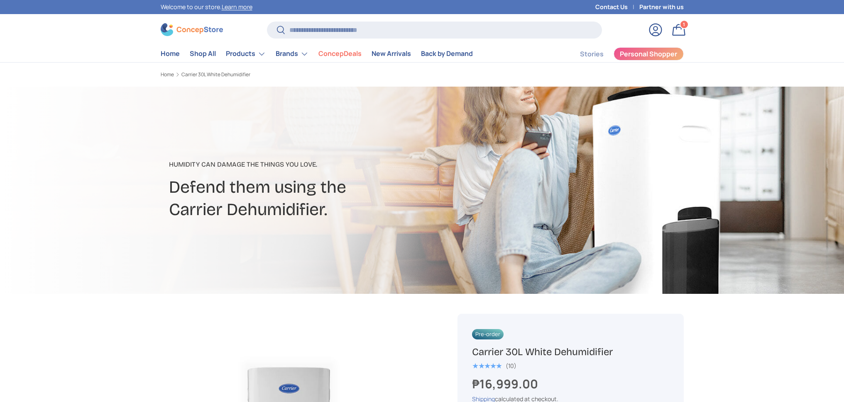  I want to click on nav: Secondary, so click(622, 54).